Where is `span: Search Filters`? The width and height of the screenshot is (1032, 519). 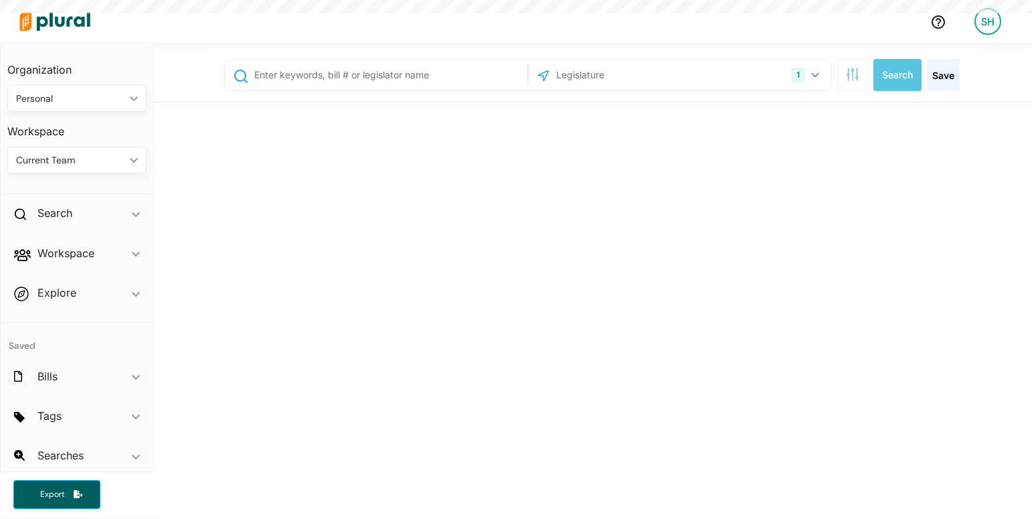 span: Search Filters is located at coordinates (853, 73).